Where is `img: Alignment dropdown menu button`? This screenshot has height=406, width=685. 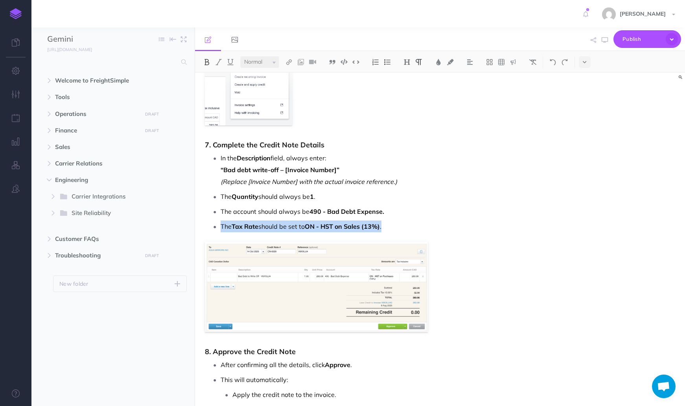 img: Alignment dropdown menu button is located at coordinates (470, 62).